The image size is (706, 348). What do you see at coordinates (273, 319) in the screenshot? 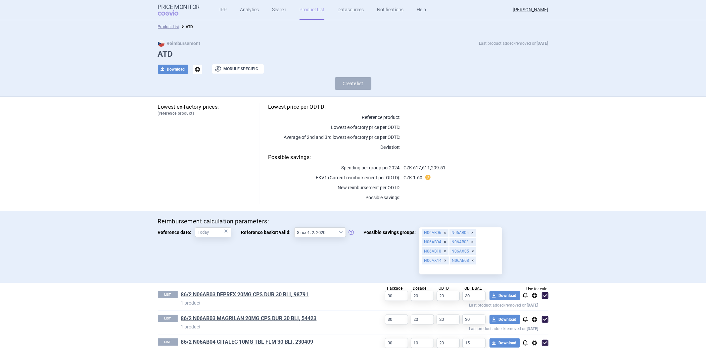
I see `h1: 86/2 N06AB03 MAGRILAN 20MG CPS DUR 30 BLI, 54423` at bounding box center [273, 319].